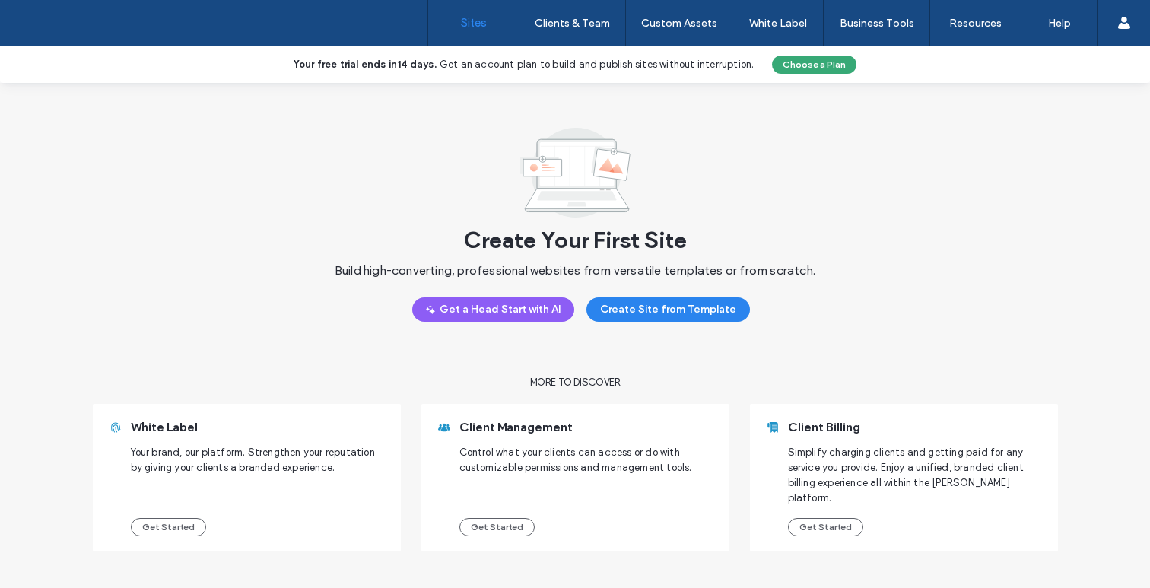  I want to click on span: Your brand, our platform. Strengthen your reputation by giving your clients a branded experience., so click(258, 476).